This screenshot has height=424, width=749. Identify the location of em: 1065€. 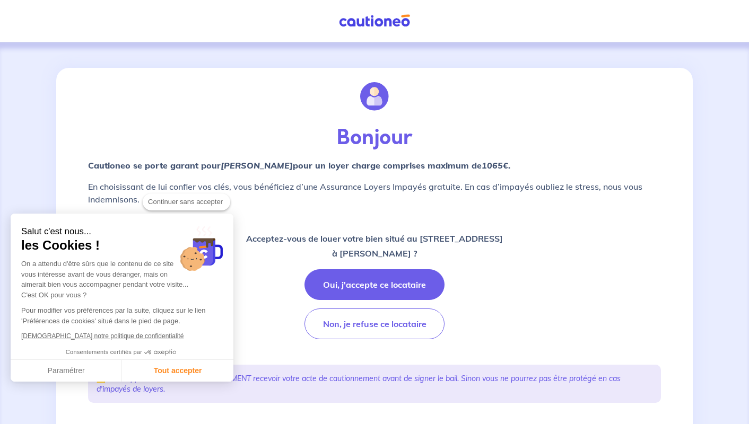
(495, 165).